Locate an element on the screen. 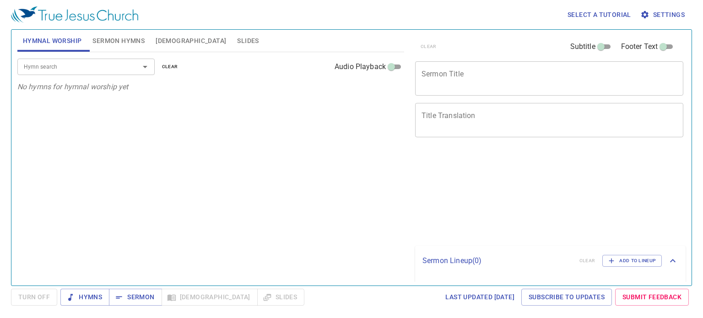  span: Footer Text is located at coordinates (639, 47).